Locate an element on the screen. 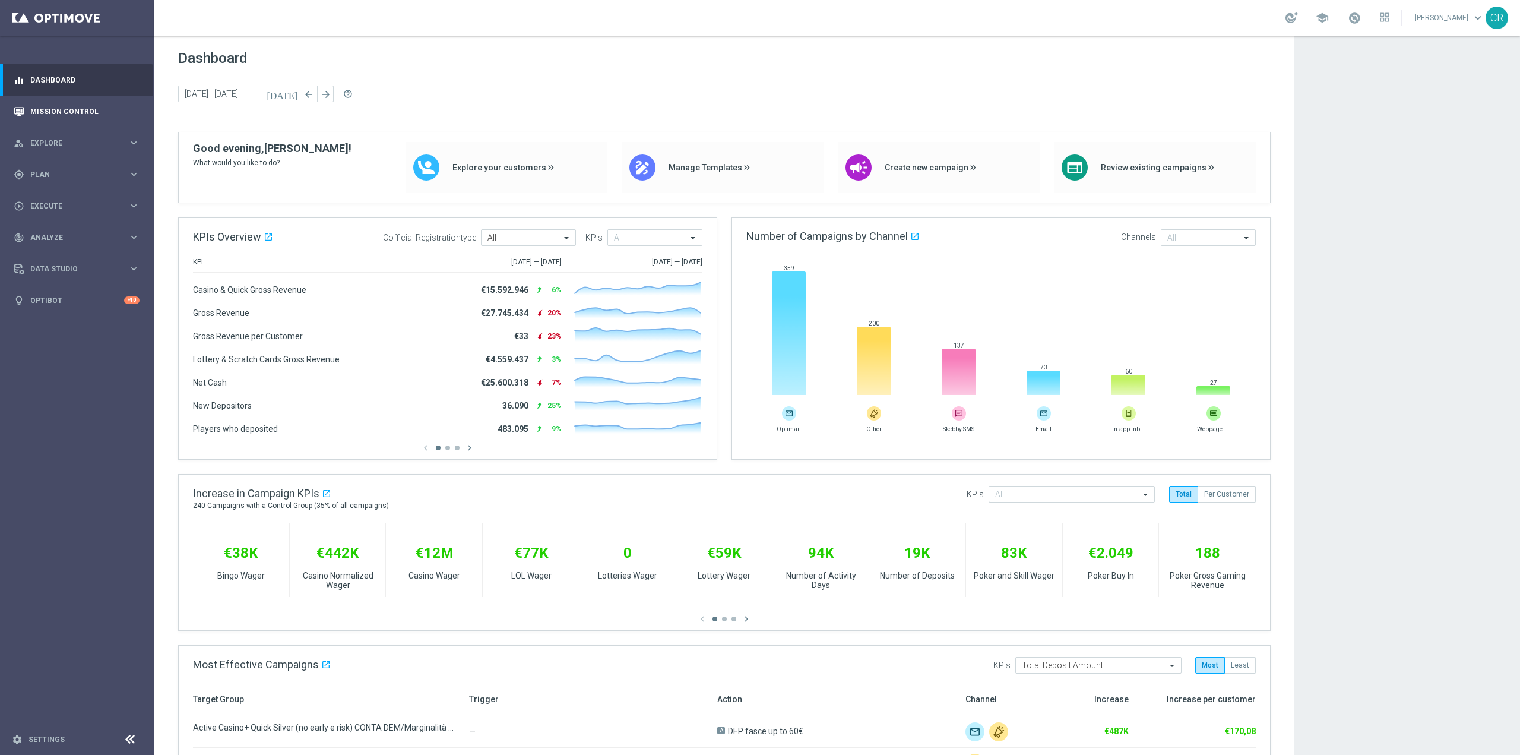  span: Execute is located at coordinates (79, 206).